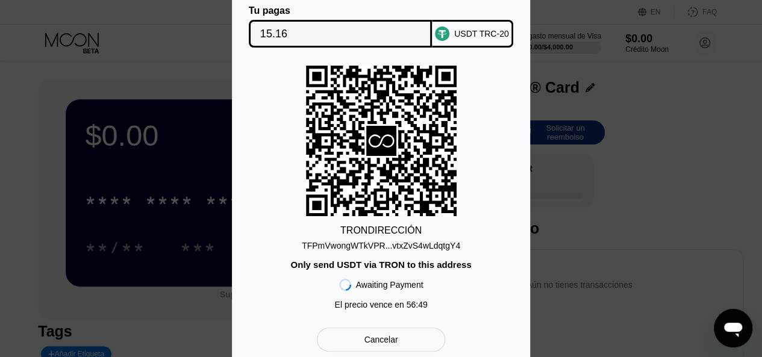 Image resolution: width=762 pixels, height=357 pixels. Describe the element at coordinates (481, 34) in the screenshot. I see `div: USDT TRC-20` at that location.